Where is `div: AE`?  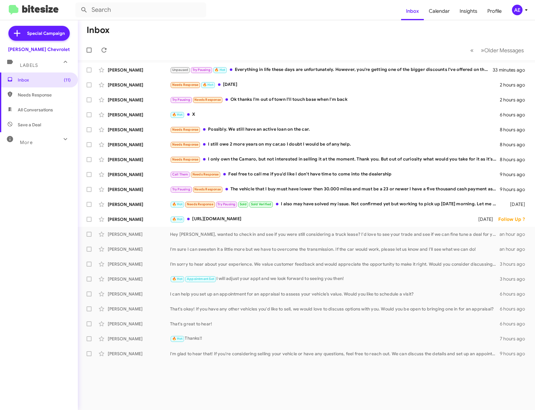 div: AE is located at coordinates (517, 10).